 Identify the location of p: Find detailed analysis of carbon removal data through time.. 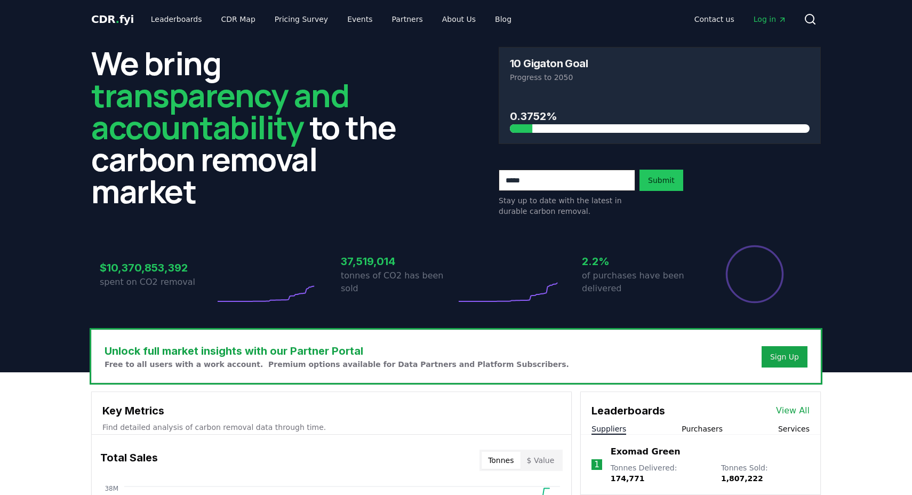
(331, 427).